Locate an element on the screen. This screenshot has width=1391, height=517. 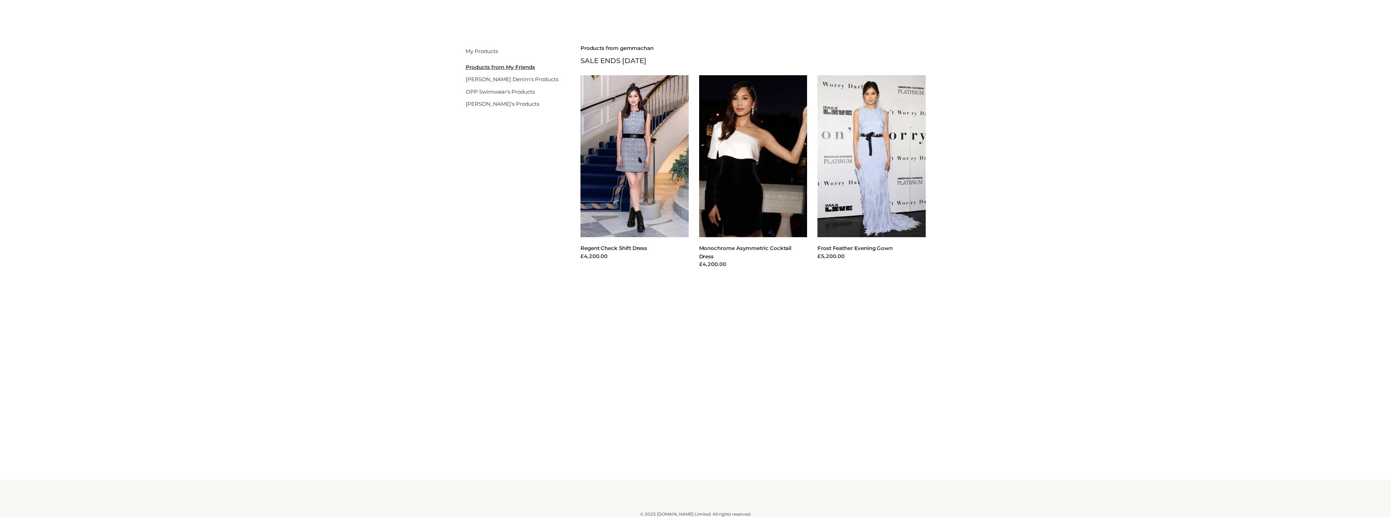
div: £5,200.00 is located at coordinates (872, 256).